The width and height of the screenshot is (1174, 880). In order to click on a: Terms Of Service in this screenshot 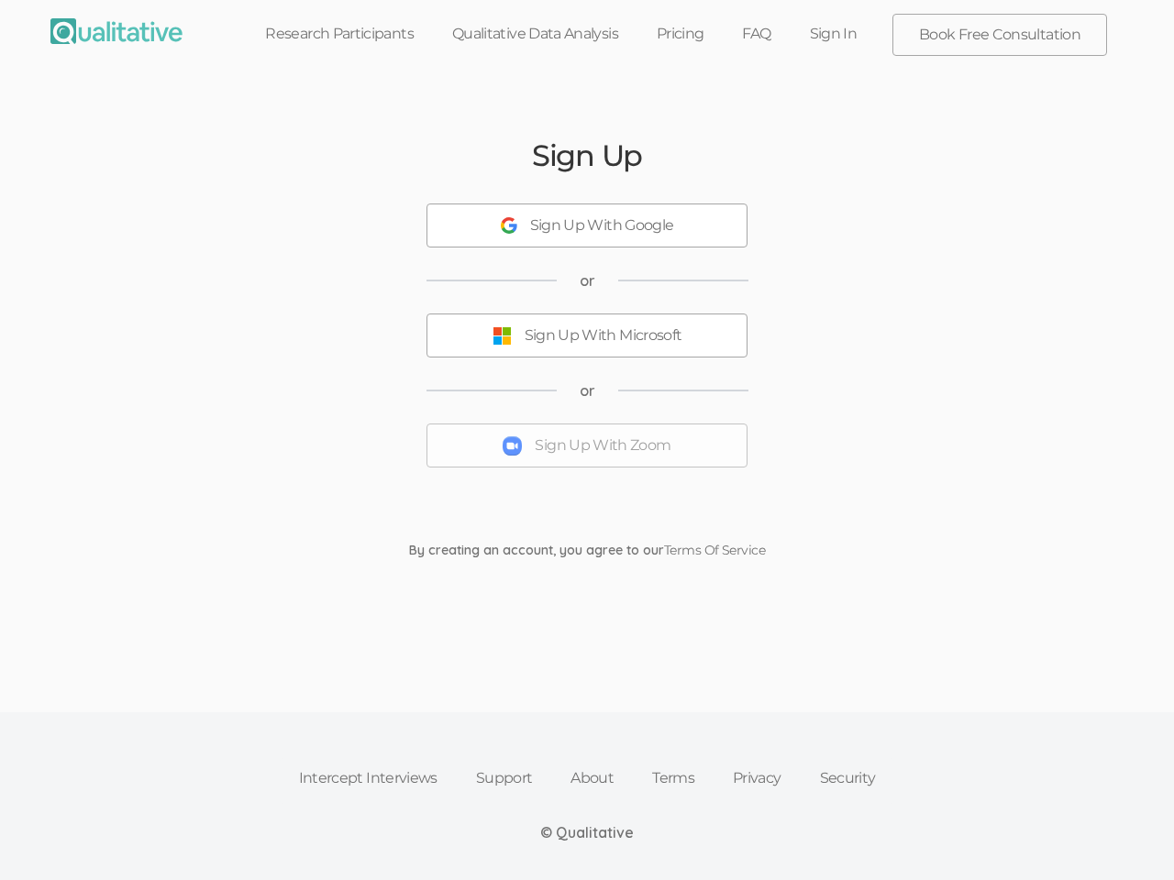, I will do `click(714, 550)`.